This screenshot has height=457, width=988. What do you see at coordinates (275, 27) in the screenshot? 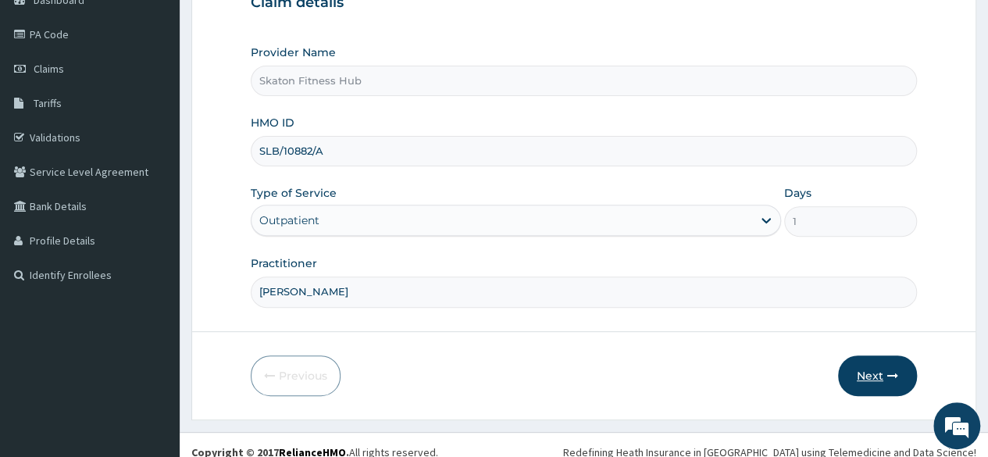
I see `div: Minimize live chat window` at bounding box center [275, 27].